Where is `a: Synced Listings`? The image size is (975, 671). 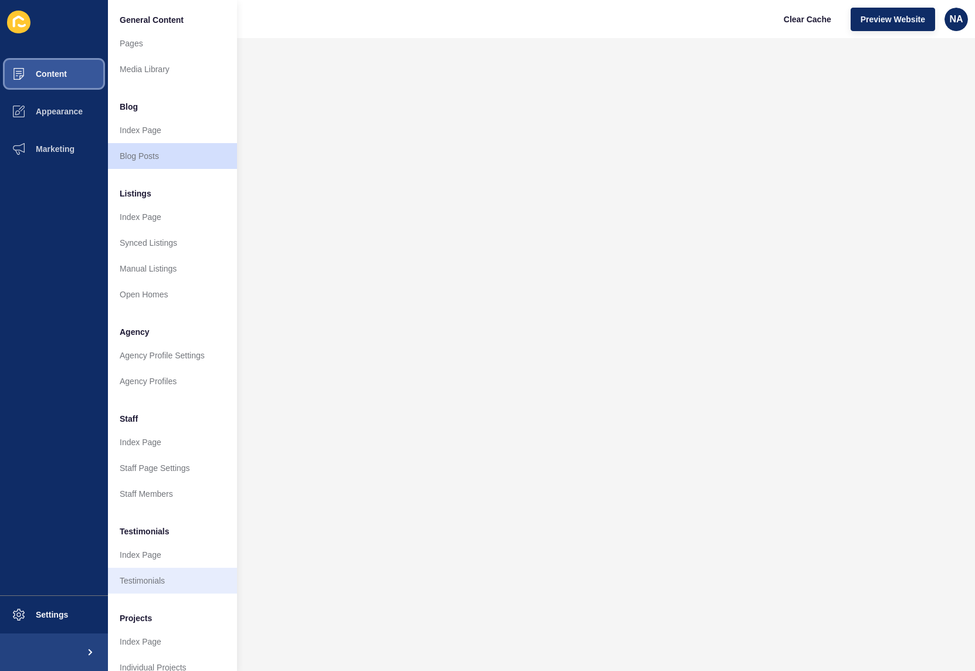 a: Synced Listings is located at coordinates (172, 243).